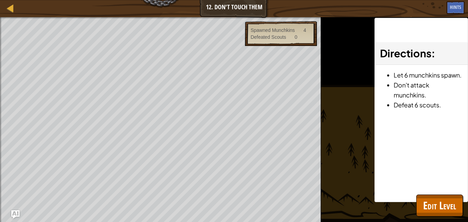  I want to click on li: Don't attack munchkins., so click(428, 90).